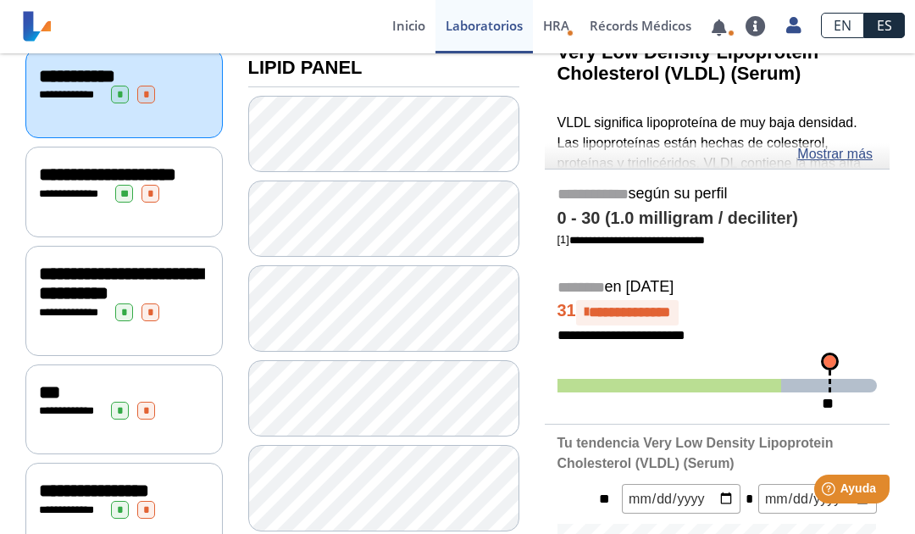 This screenshot has height=534, width=915. Describe the element at coordinates (834, 154) in the screenshot. I see `a: Mostrar más` at that location.